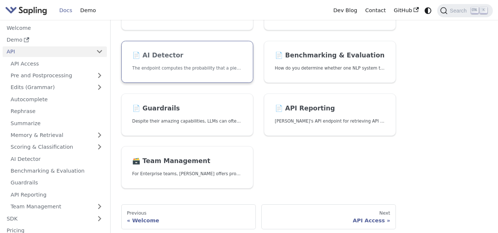 Image resolution: width=498 pixels, height=233 pixels. I want to click on a: 📄️ Benchmarking & EvaluationHow do you determine whether one NLP system that suggests edits, so click(330, 62).